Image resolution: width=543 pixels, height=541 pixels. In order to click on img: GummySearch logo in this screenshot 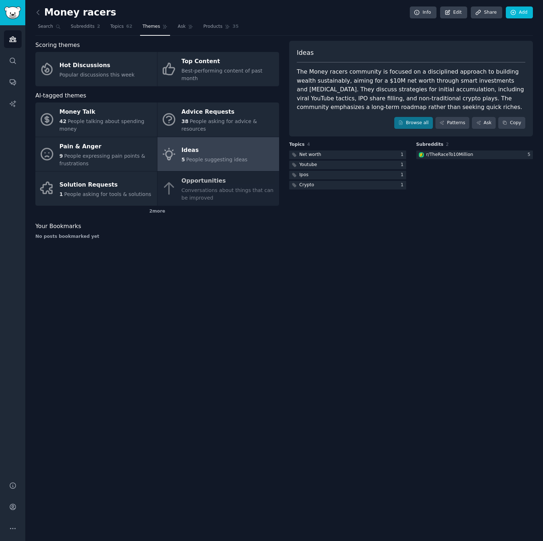, I will do `click(13, 13)`.